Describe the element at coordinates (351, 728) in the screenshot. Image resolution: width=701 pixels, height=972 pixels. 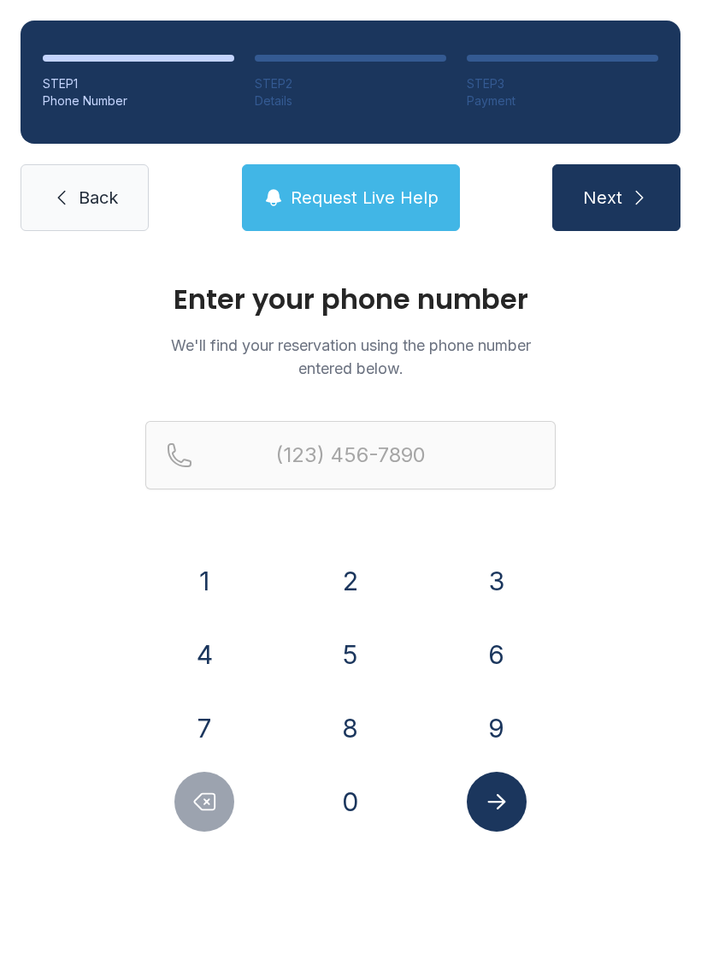
I see `button: 8` at that location.